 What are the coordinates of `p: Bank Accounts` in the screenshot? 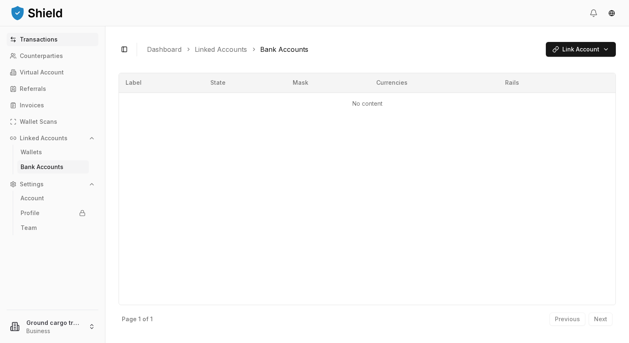 It's located at (42, 167).